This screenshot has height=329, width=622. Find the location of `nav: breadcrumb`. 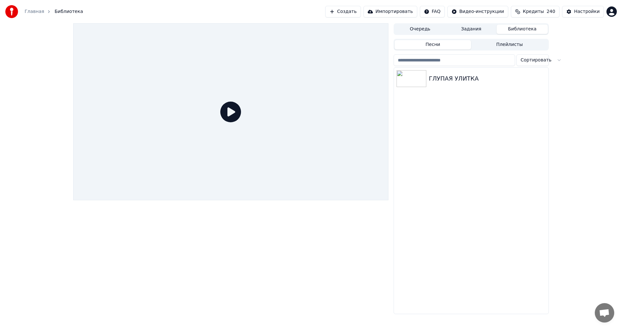

nav: breadcrumb is located at coordinates (54, 12).